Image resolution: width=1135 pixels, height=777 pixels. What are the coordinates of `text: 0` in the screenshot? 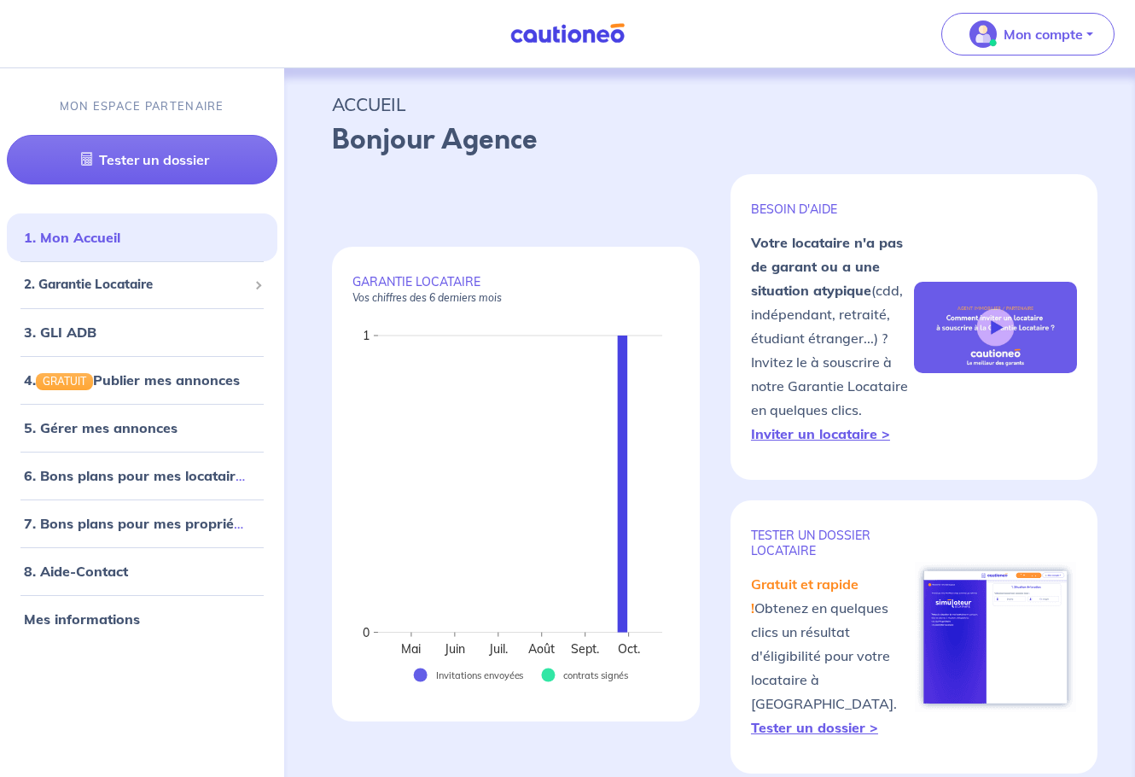 It's located at (366, 632).